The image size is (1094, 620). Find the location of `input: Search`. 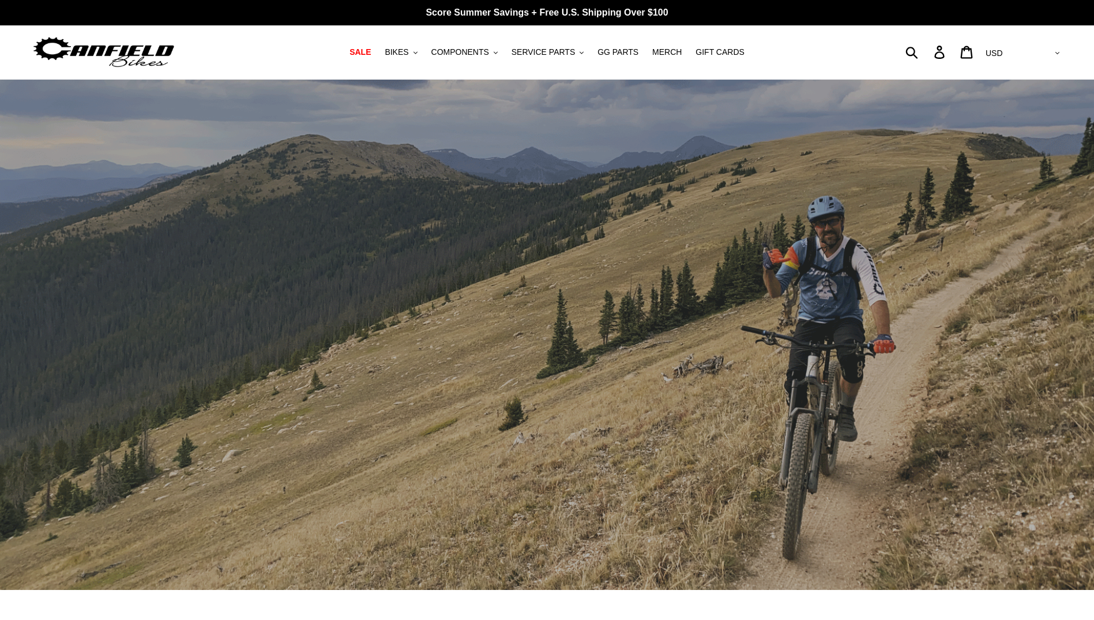

input: Search is located at coordinates (926, 52).